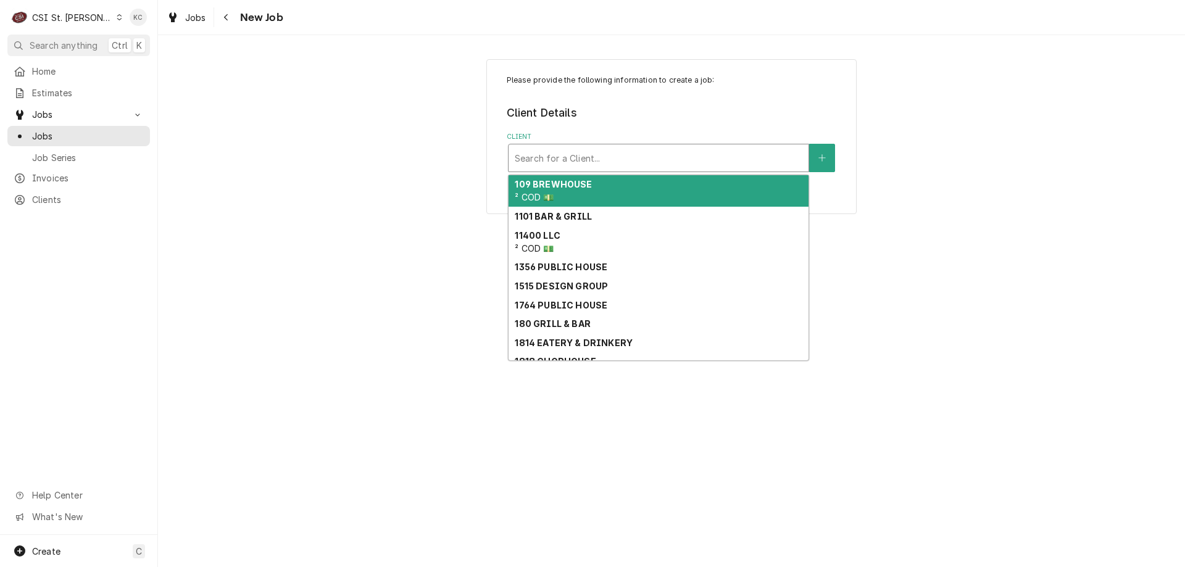 The image size is (1185, 567). I want to click on span: Create, so click(46, 551).